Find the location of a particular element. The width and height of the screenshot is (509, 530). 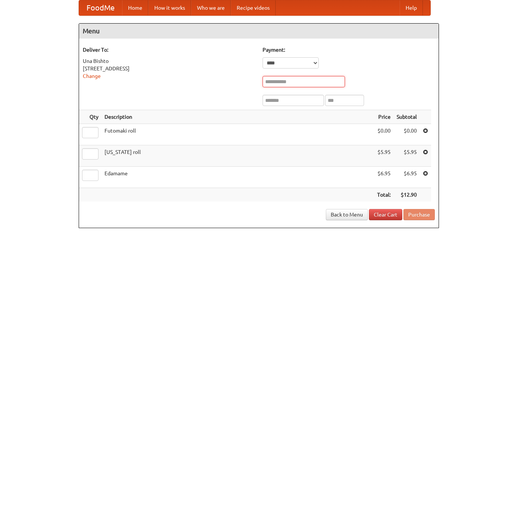

div: Una Bishto is located at coordinates (169, 61).